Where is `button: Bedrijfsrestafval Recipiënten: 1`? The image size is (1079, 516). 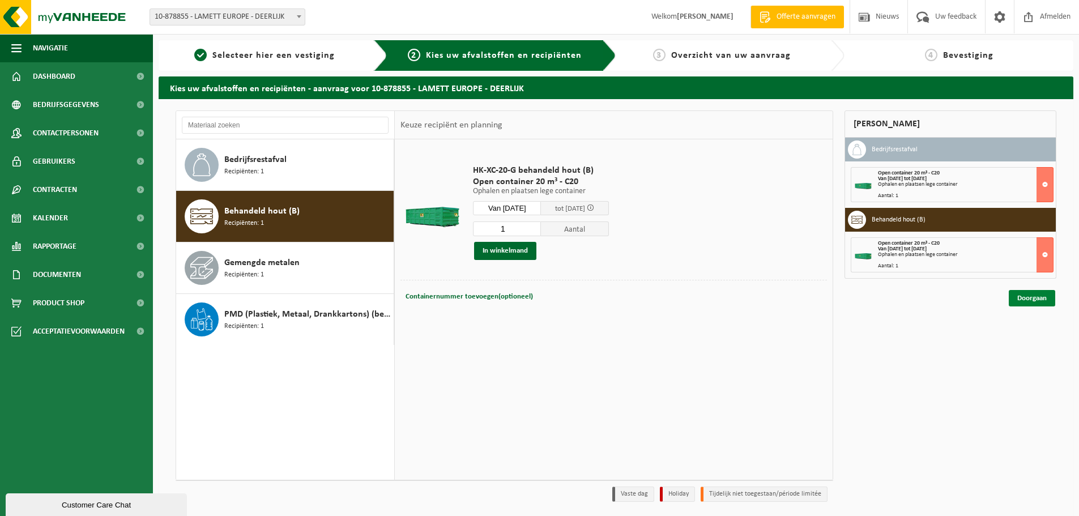
button: Bedrijfsrestafval Recipiënten: 1 is located at coordinates (285, 165).